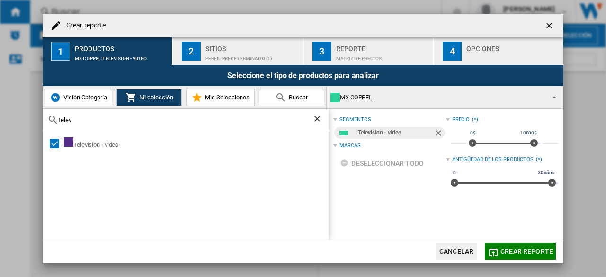  I want to click on div: MX COPPEL, so click(437, 98).